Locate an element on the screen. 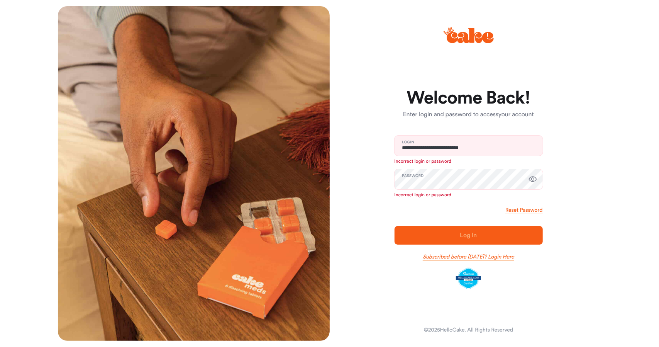 Image resolution: width=659 pixels, height=347 pixels. a: Reset Password is located at coordinates (524, 210).